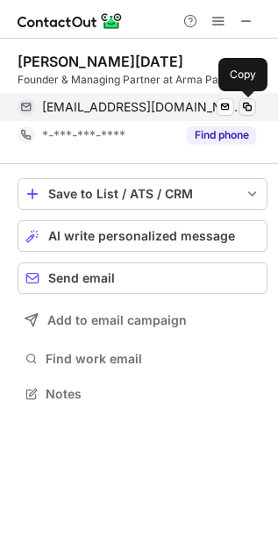 This screenshot has width=278, height=559. I want to click on button: AI write personalized message, so click(142, 236).